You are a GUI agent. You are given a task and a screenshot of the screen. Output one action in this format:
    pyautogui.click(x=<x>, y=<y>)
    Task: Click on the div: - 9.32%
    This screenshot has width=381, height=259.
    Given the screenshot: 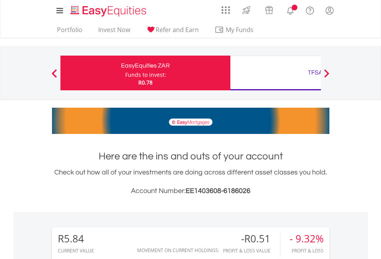 What is the action you would take?
    pyautogui.click(x=307, y=238)
    